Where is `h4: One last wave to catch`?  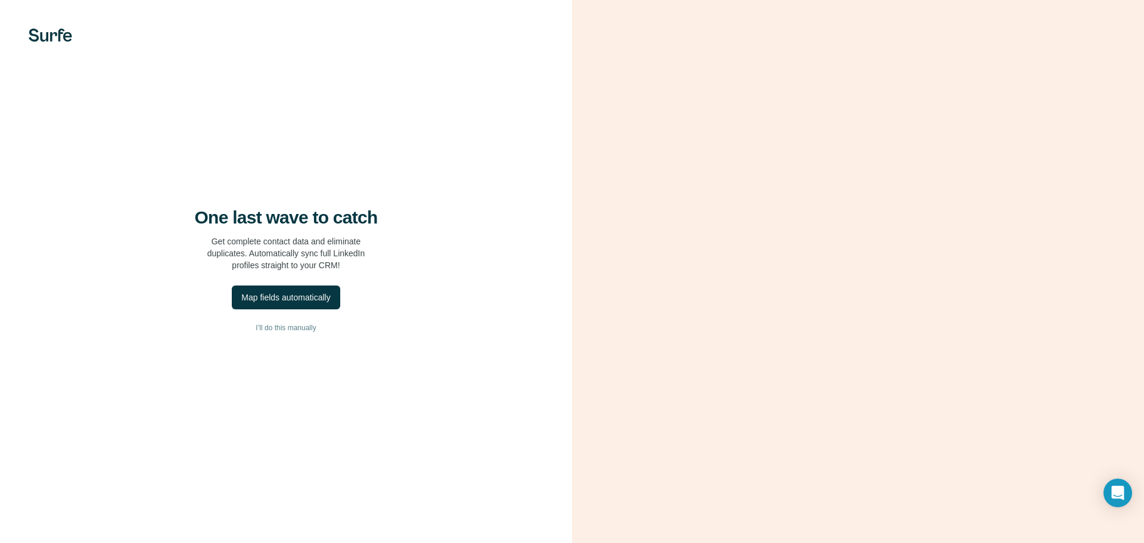
h4: One last wave to catch is located at coordinates (286, 217).